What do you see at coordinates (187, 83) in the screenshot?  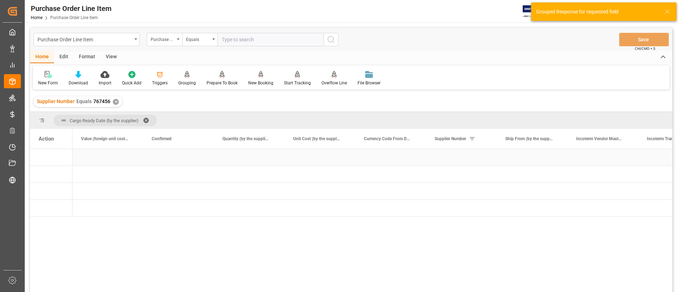 I see `div: Grouping` at bounding box center [187, 83].